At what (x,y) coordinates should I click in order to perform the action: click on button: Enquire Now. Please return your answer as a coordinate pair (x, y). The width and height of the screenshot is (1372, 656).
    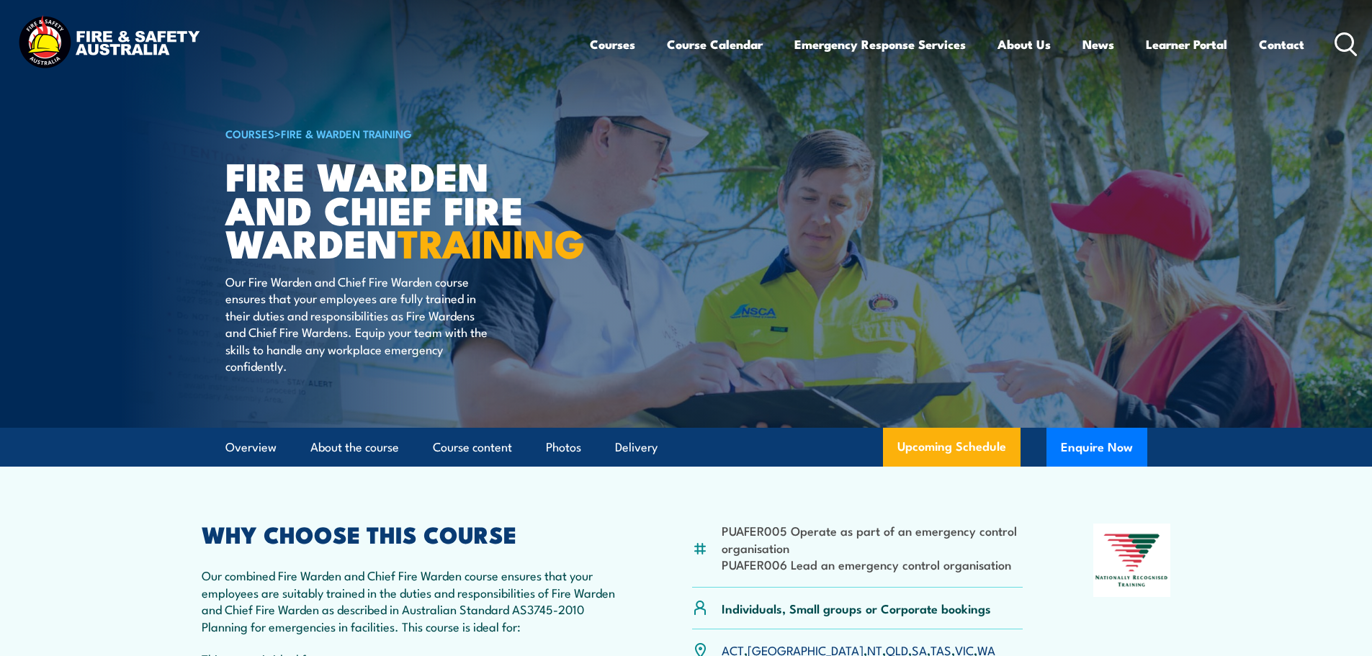
    Looking at the image, I should click on (1097, 447).